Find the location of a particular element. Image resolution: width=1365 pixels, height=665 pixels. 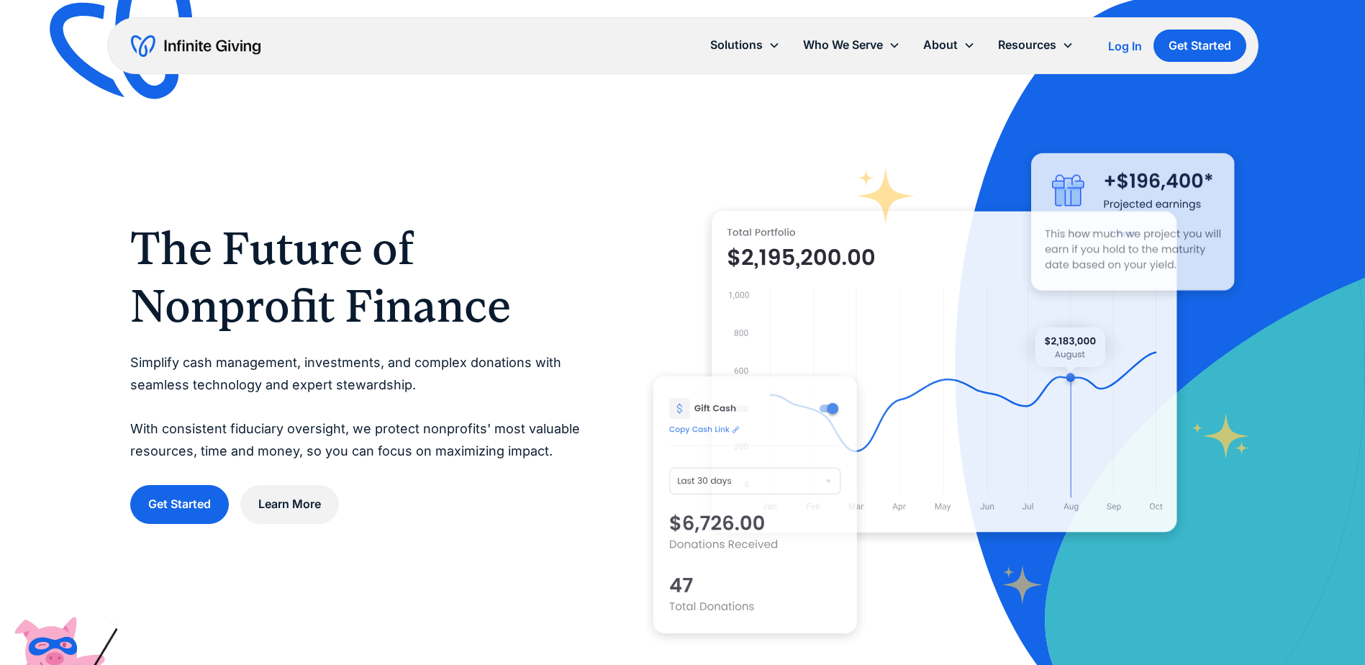

img: nonprofit donation platform is located at coordinates (944, 371).